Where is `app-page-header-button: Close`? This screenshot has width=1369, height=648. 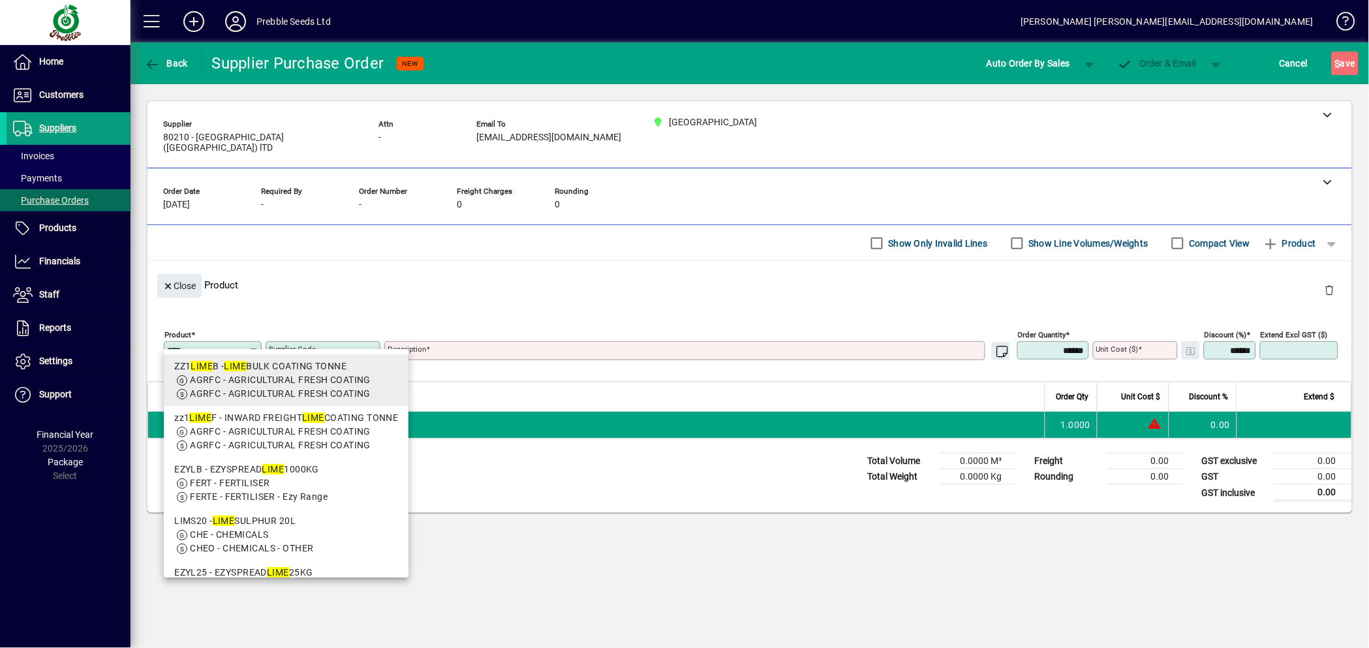 app-page-header-button: Close is located at coordinates (179, 285).